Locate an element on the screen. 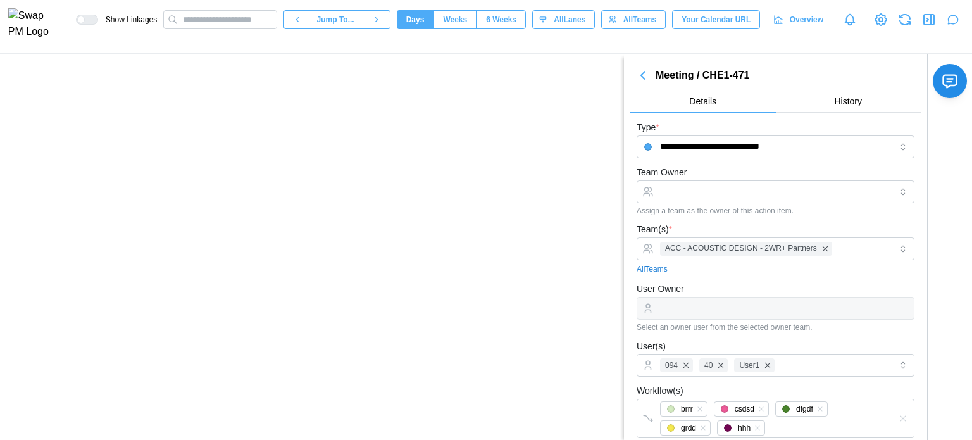  label: User Owner is located at coordinates (660, 289).